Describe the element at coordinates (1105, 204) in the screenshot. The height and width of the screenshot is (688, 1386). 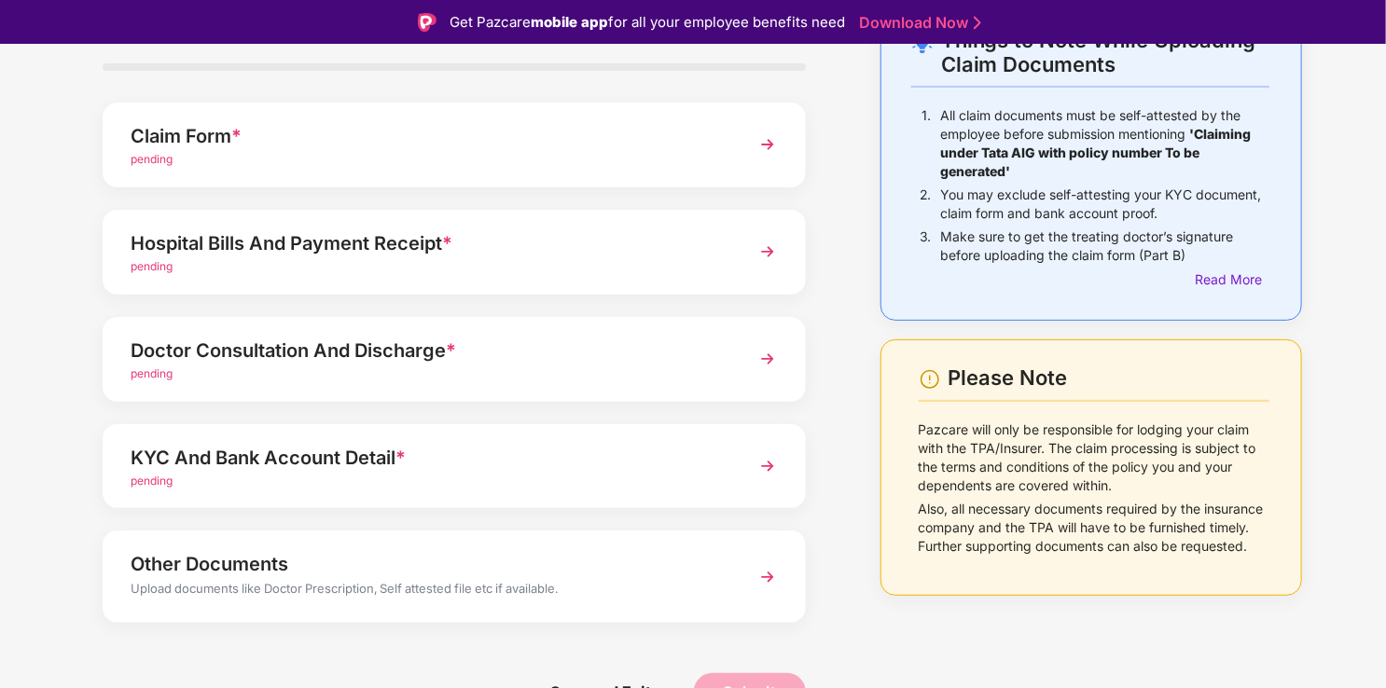
I see `p: You may exclude self-attesting your KYC document, claim form and bank account proof.` at that location.